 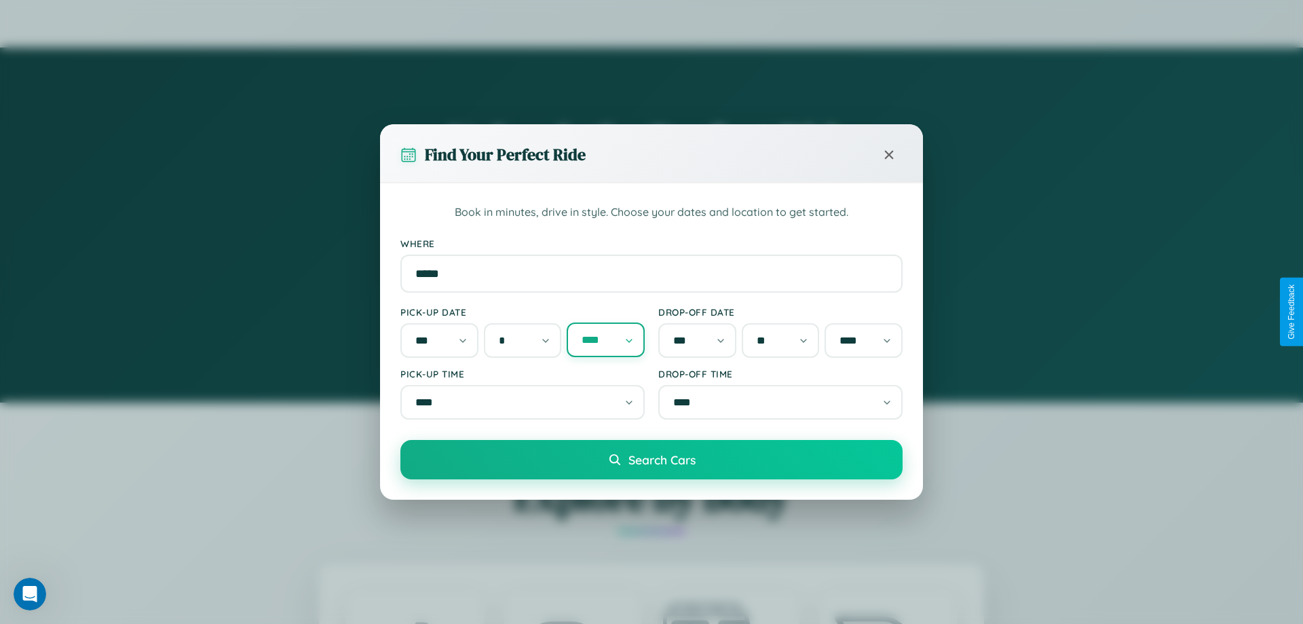 I want to click on h3: Find Your Perfect Ride, so click(x=505, y=154).